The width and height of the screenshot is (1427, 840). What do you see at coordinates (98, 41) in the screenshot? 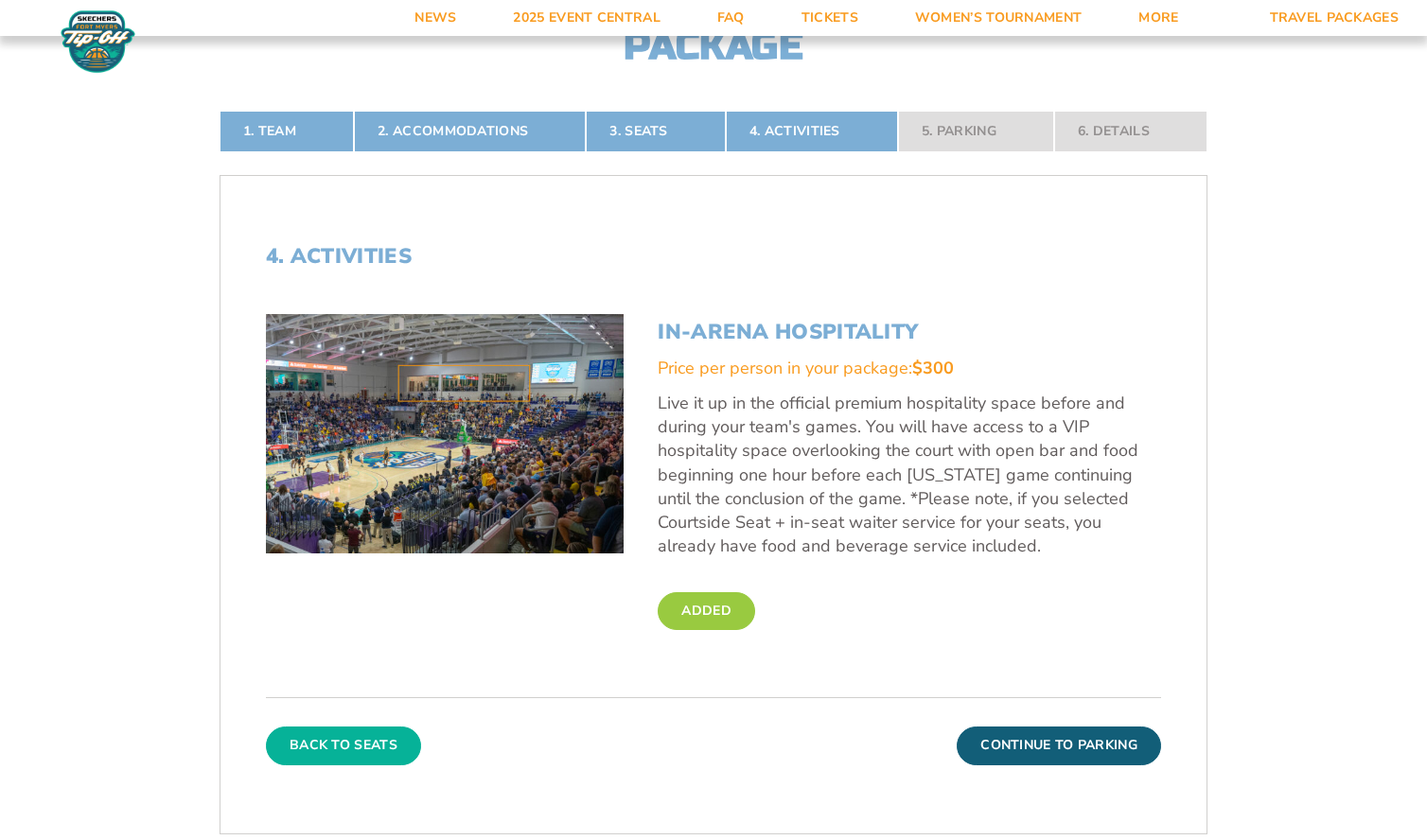
I see `img: Fort Myers Tip-Off` at bounding box center [98, 41].